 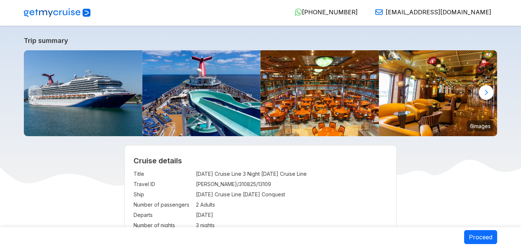 I want to click on td: Number of passengers, so click(x=163, y=205).